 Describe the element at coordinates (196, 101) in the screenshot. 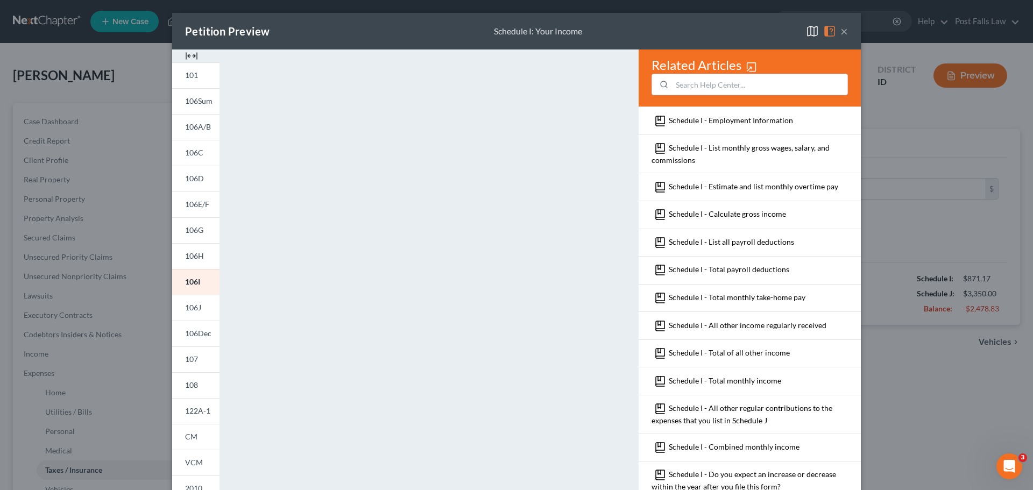

I see `a: 106Sum` at that location.